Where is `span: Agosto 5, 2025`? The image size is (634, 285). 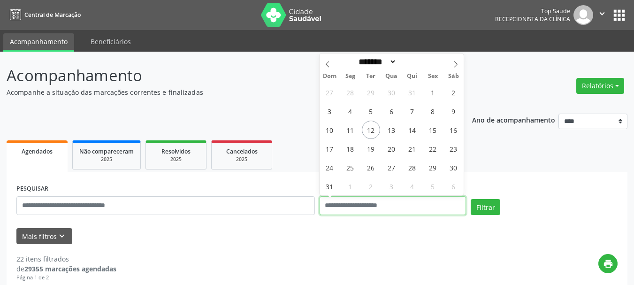
span: Agosto 5, 2025 is located at coordinates (371, 111).